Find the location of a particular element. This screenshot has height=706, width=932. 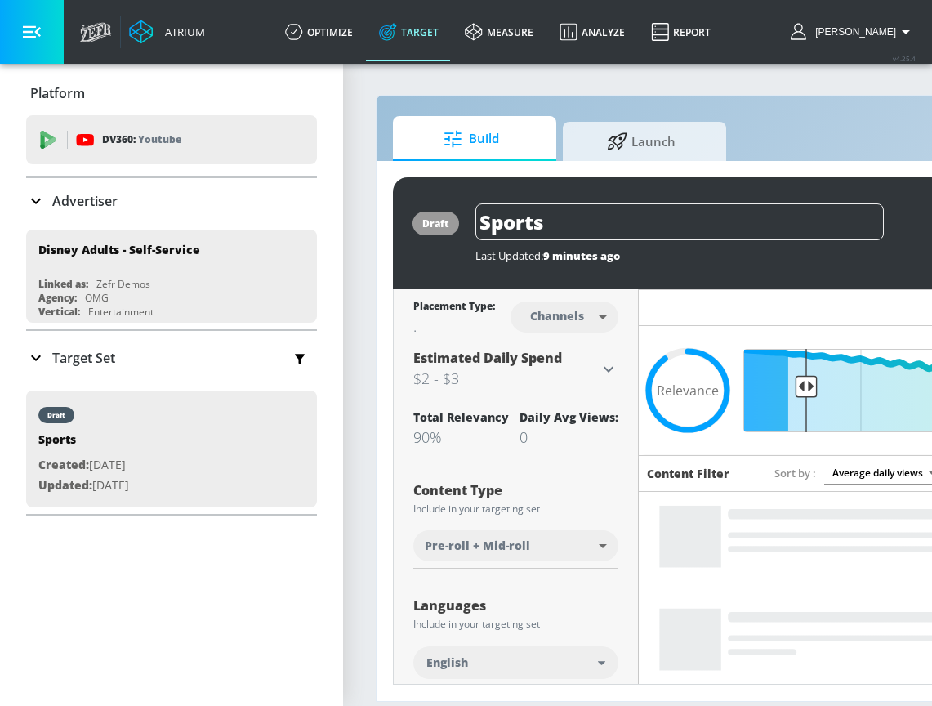

div: English is located at coordinates (515, 662).